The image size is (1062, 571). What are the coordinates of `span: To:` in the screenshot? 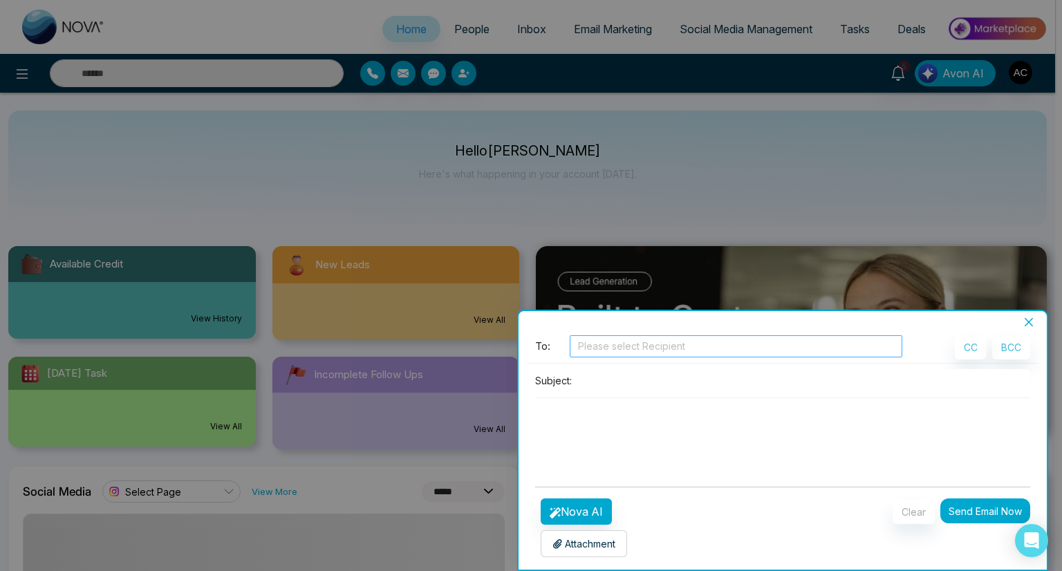 It's located at (543, 346).